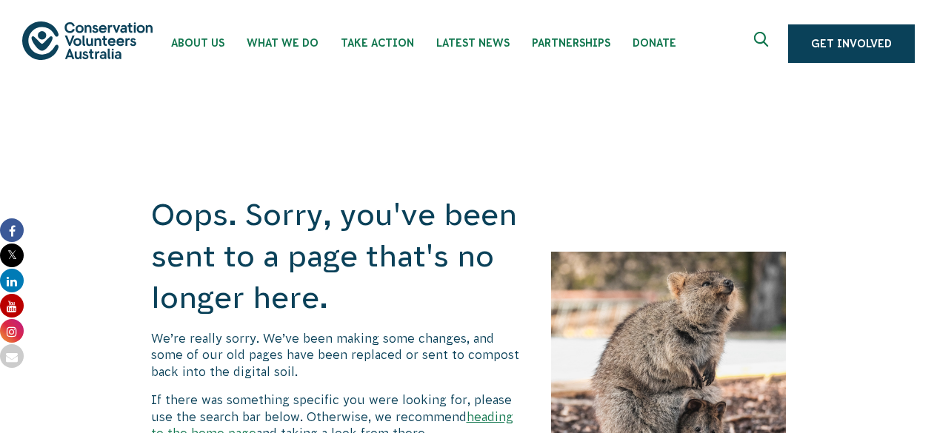 Image resolution: width=937 pixels, height=433 pixels. What do you see at coordinates (335, 256) in the screenshot?
I see `h1: Oops. Sorry, you've been sent to a page that's no longer here.` at bounding box center [335, 256].